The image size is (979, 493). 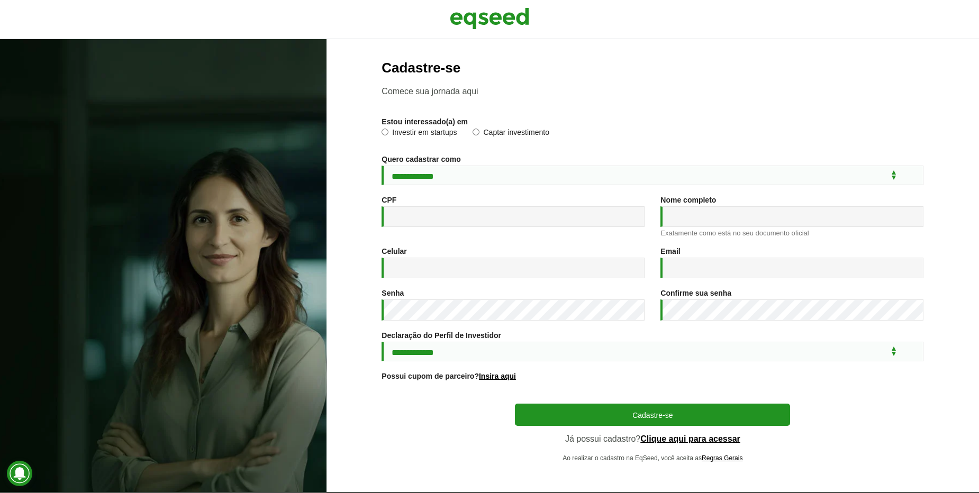 I want to click on label: Celular, so click(x=394, y=251).